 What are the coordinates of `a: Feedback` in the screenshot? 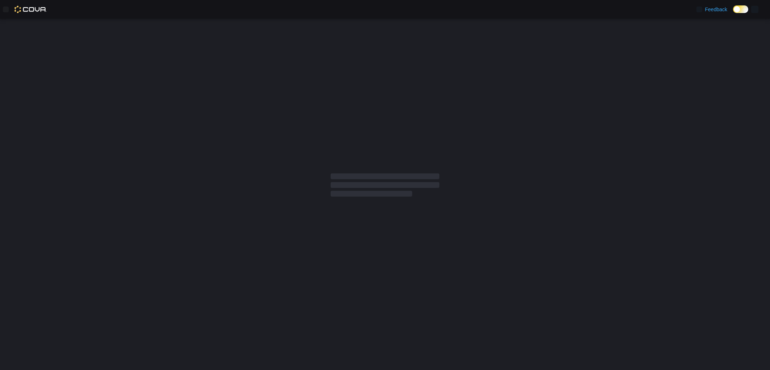 It's located at (712, 9).